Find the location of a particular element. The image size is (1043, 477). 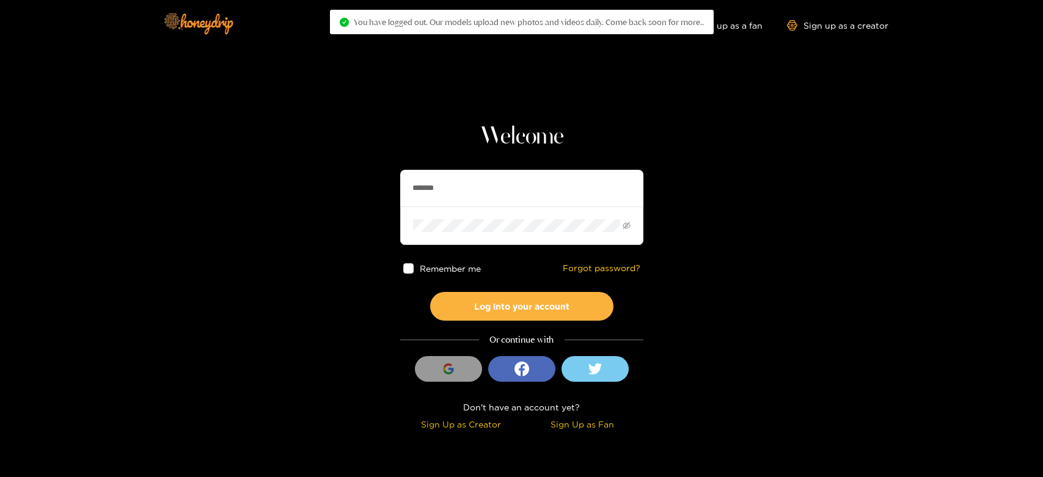

span: Remember me is located at coordinates (450, 268).